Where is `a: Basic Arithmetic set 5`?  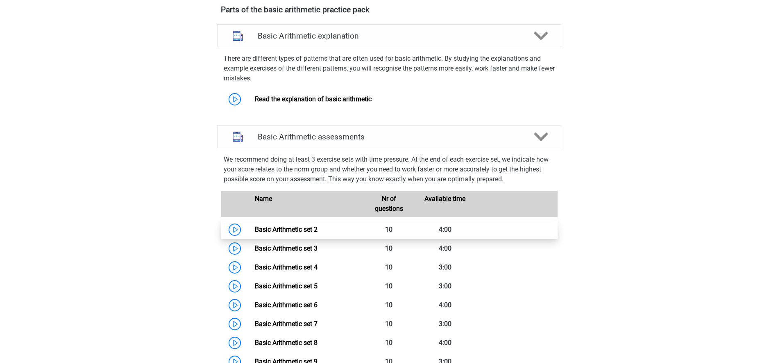 a: Basic Arithmetic set 5 is located at coordinates (286, 286).